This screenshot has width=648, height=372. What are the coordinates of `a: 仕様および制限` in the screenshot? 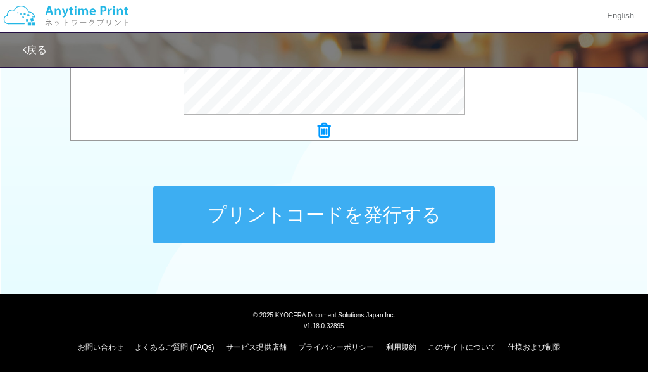 It's located at (534, 347).